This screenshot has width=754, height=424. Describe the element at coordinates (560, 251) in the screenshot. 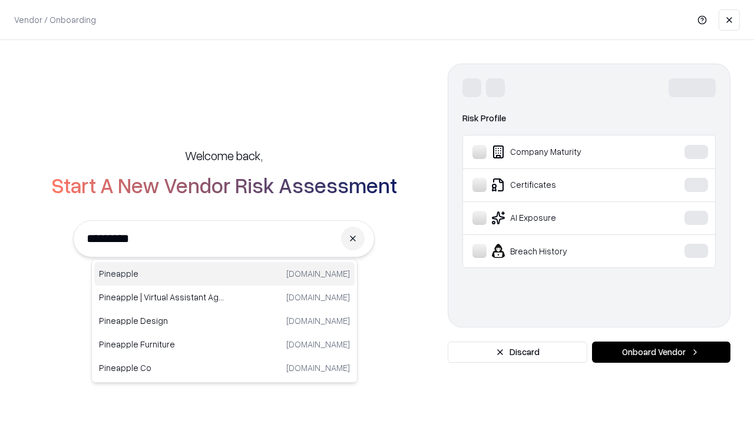

I see `div: Breach History` at that location.